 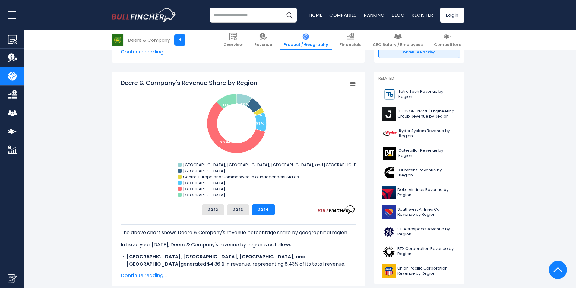 I want to click on a: Union Pacific Corporation Revenue by Region, so click(x=420, y=271).